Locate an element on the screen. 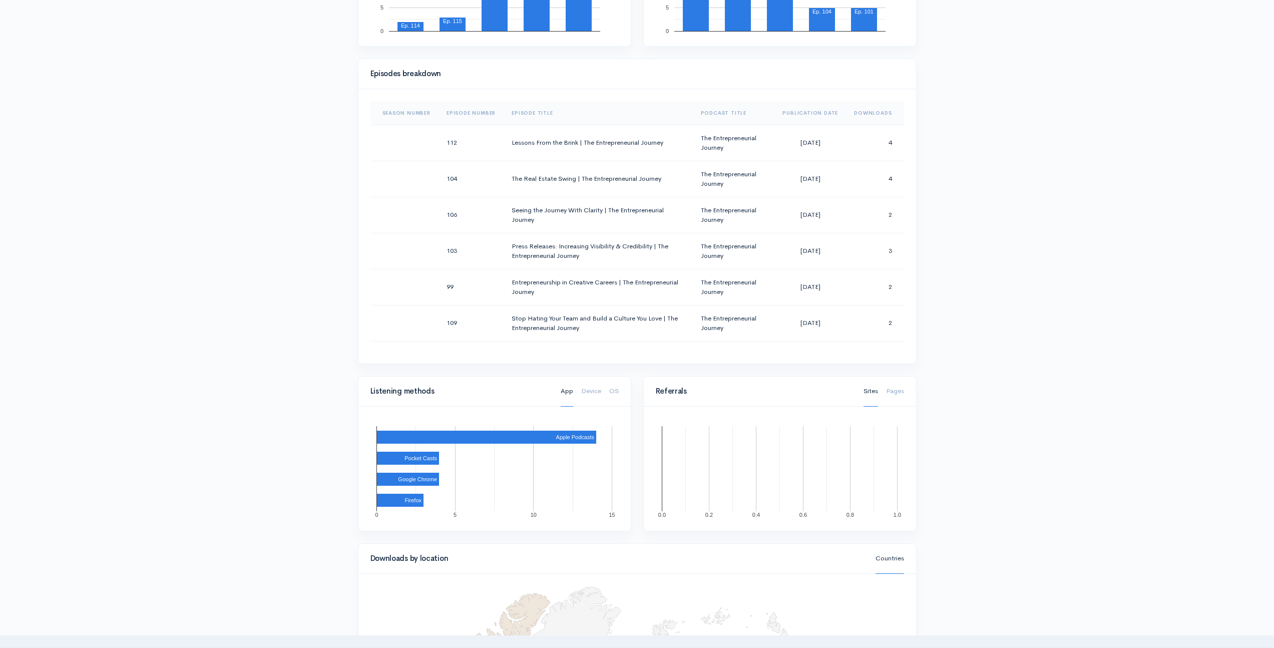  td: 104 is located at coordinates (471, 179).